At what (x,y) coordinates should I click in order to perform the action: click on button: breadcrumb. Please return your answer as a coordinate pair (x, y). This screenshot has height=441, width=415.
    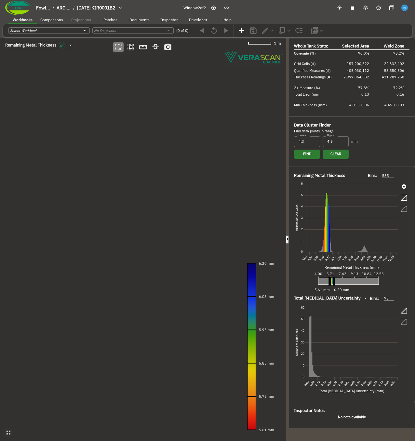
    Looking at the image, I should click on (81, 8).